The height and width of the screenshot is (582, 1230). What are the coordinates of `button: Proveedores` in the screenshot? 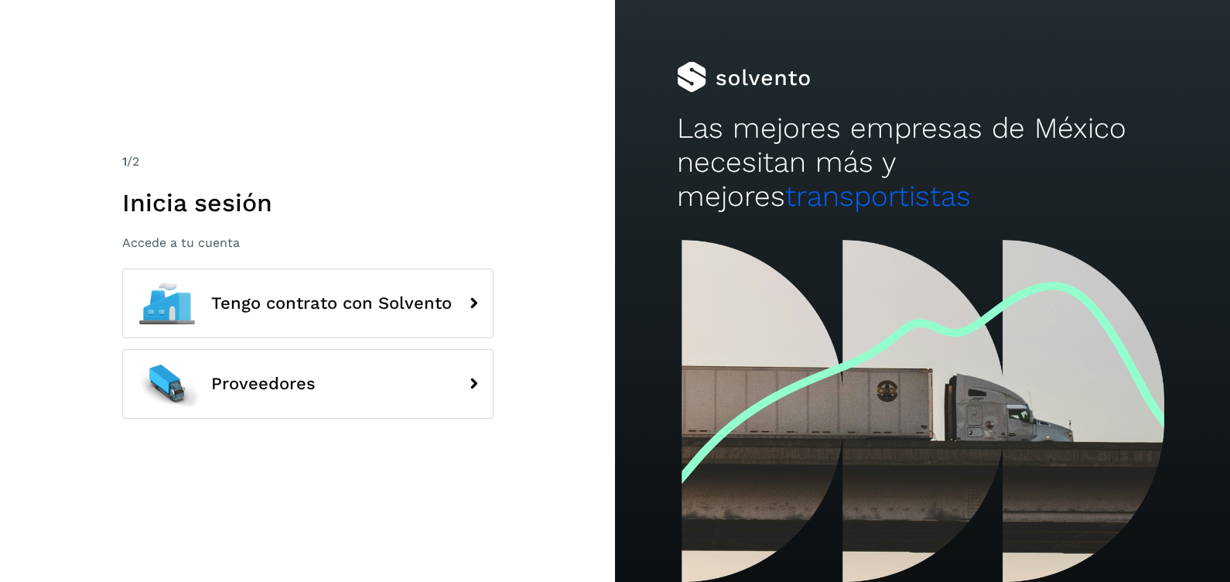 It's located at (308, 384).